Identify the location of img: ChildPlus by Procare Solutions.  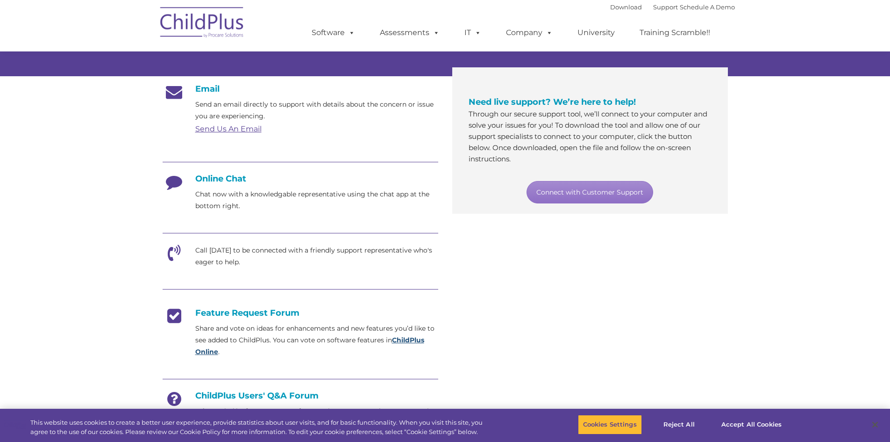
(202, 24).